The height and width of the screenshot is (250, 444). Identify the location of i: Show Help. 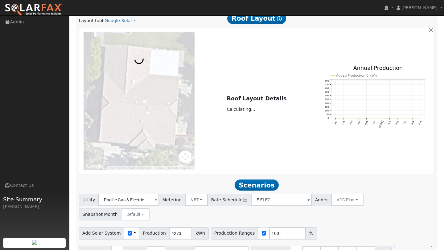
(279, 19).